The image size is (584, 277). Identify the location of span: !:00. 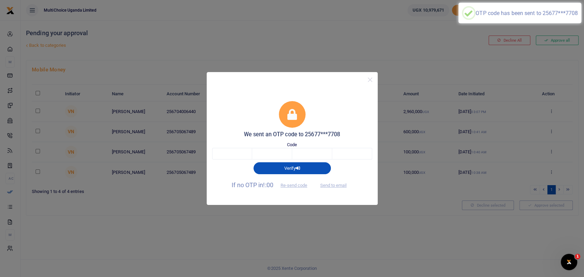
(268, 185).